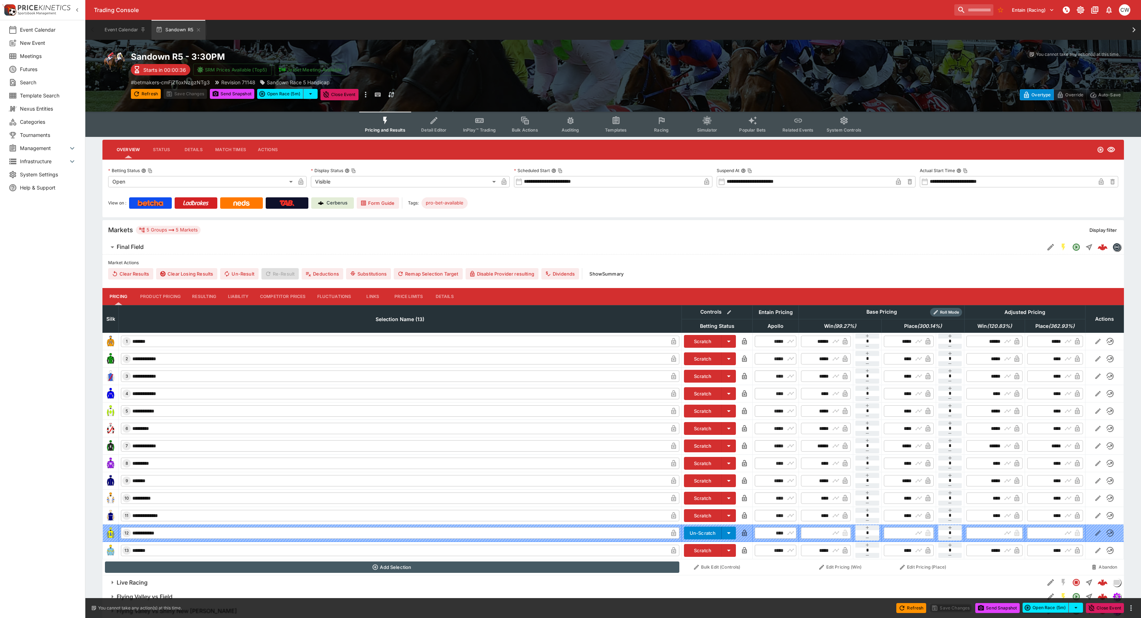 Image resolution: width=1141 pixels, height=618 pixels. I want to click on button: Overtype, so click(1037, 95).